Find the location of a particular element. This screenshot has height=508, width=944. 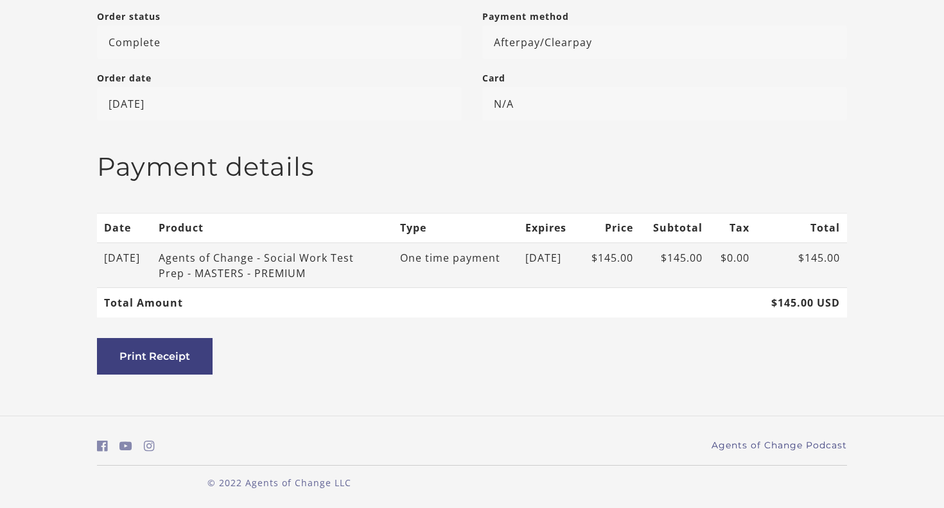

a: https://www.youtube.com/c/AgentsofChangeTestPrepbyMeaganMitchell (Open in a new window) is located at coordinates (126, 446).